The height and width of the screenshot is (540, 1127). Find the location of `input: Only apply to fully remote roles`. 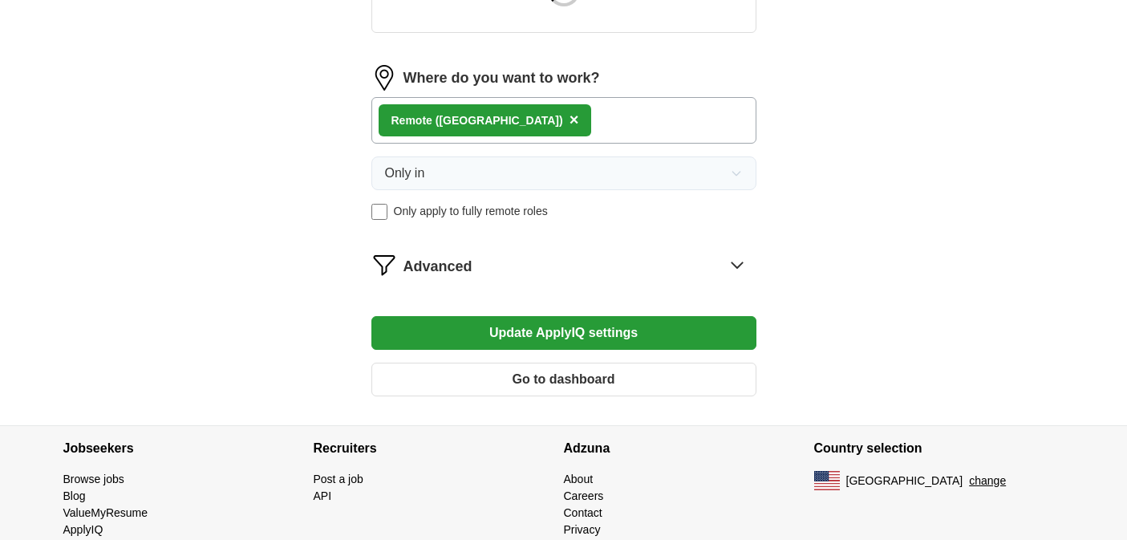

input: Only apply to fully remote roles is located at coordinates (380, 212).